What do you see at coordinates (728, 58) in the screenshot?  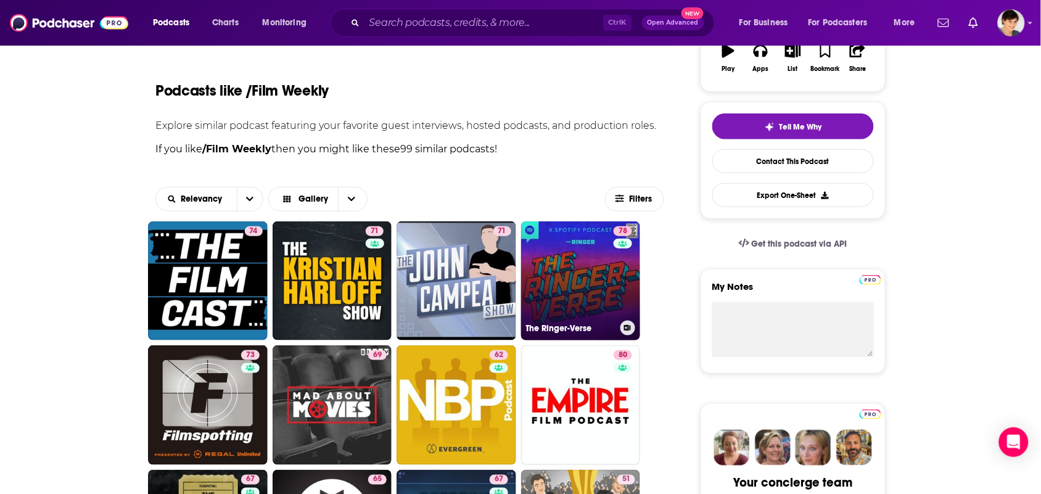 I see `button: Play` at bounding box center [728, 58].